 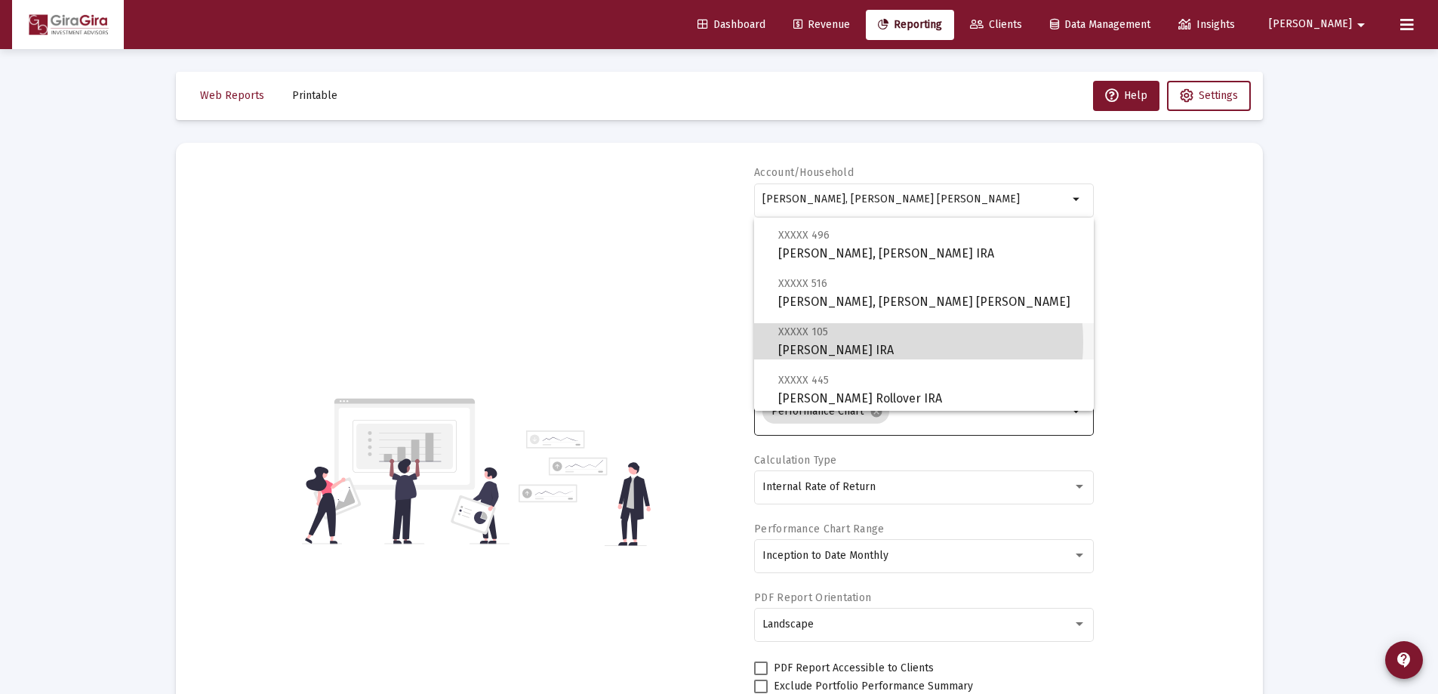 What do you see at coordinates (1206, 24) in the screenshot?
I see `span: Insights` at bounding box center [1206, 24].